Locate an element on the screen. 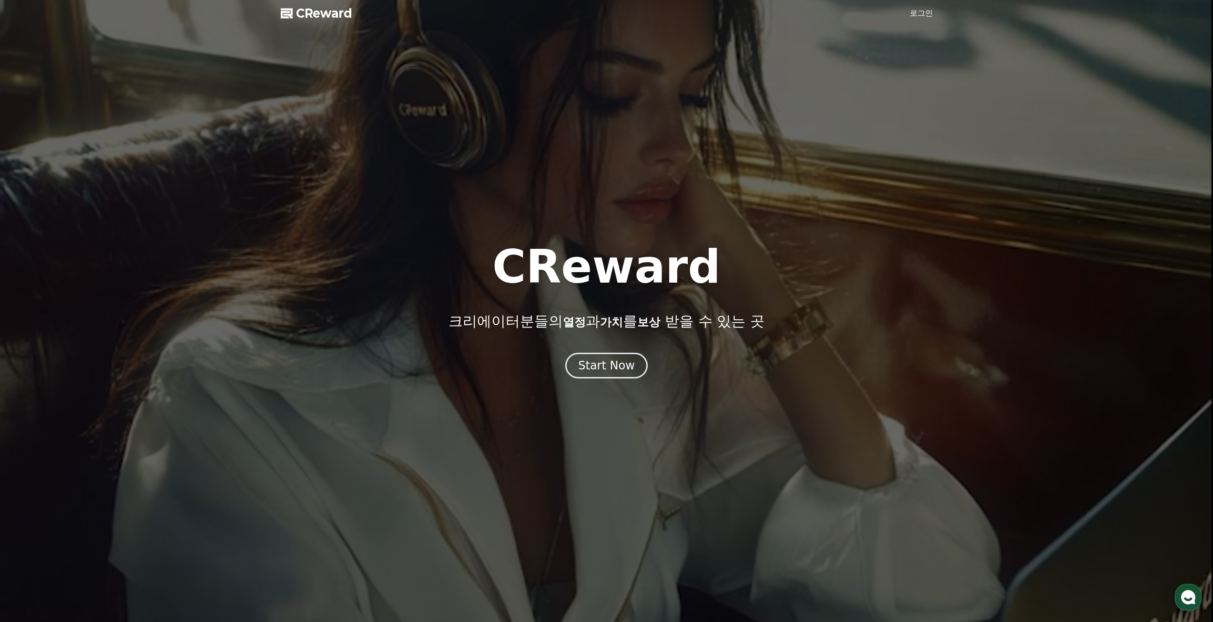 Image resolution: width=1213 pixels, height=622 pixels. h1: CReward is located at coordinates (606, 267).